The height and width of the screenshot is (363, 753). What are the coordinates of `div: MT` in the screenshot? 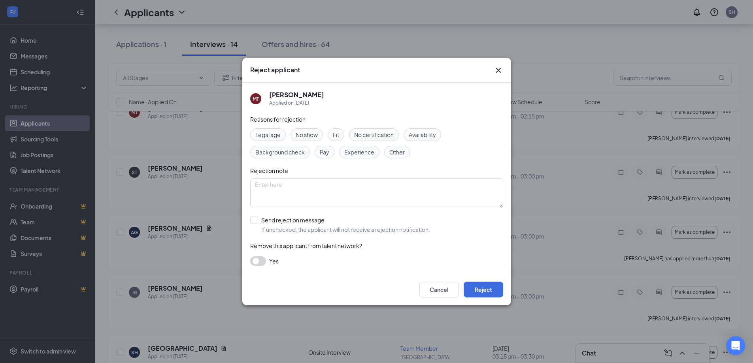 It's located at (256, 99).